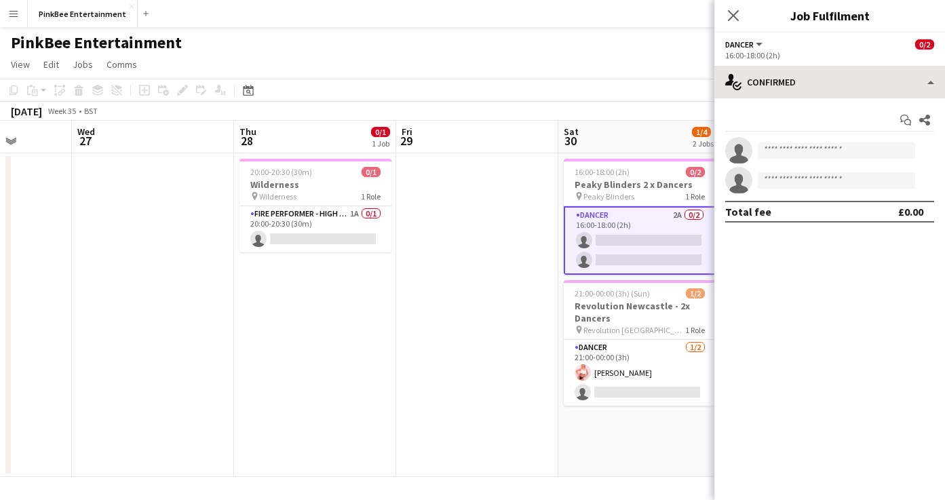  What do you see at coordinates (315, 205) in the screenshot?
I see `app-job-card: 20:00-20:30 (30m)0/1Wilderness Wilderness1 RoleFire Performer - High End1A0/120:00-20:30 (30m)` at bounding box center [315, 205].